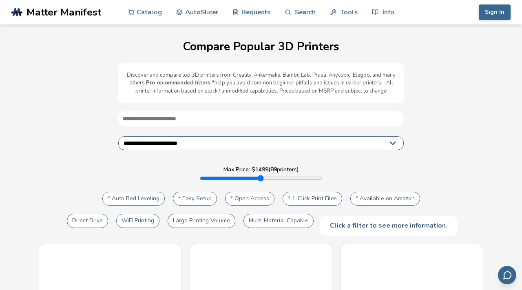 The width and height of the screenshot is (522, 290). What do you see at coordinates (279, 221) in the screenshot?
I see `button: Multi-Material Capable` at bounding box center [279, 221].